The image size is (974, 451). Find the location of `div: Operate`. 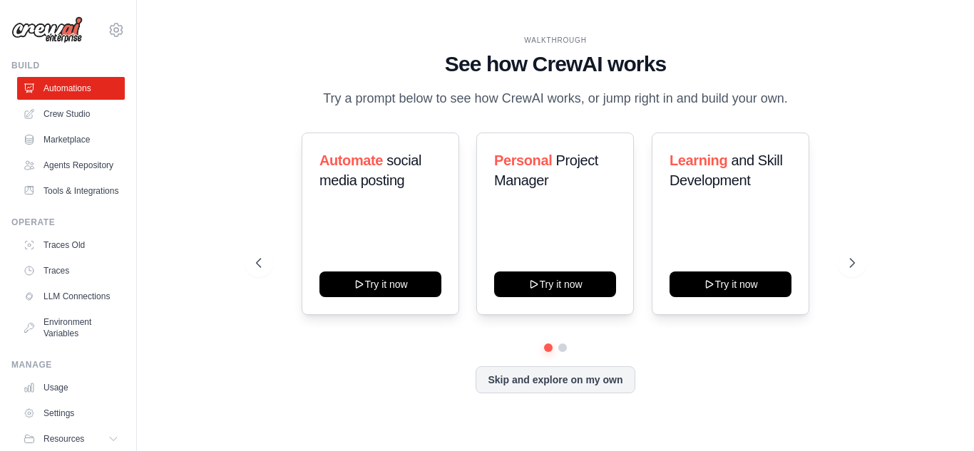

div: Operate is located at coordinates (68, 222).